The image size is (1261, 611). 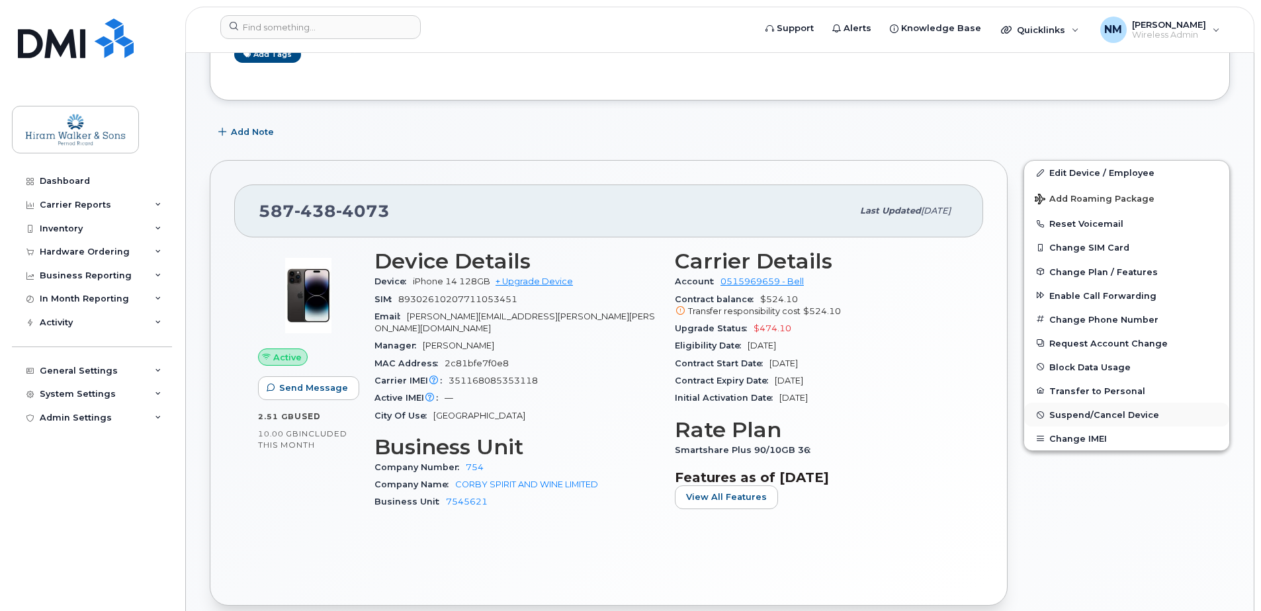 What do you see at coordinates (287, 357) in the screenshot?
I see `span: Active` at bounding box center [287, 357].